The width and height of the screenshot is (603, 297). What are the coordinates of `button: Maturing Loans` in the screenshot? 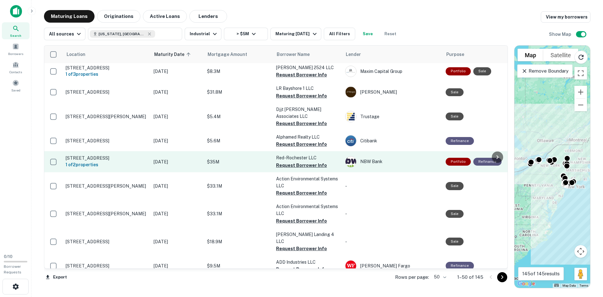 It's located at (69, 16).